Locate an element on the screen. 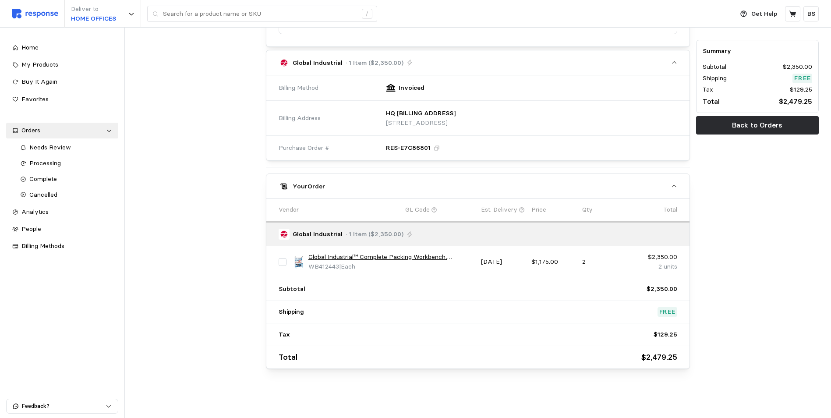 The image size is (831, 418). button: Back to Orders is located at coordinates (757, 125).